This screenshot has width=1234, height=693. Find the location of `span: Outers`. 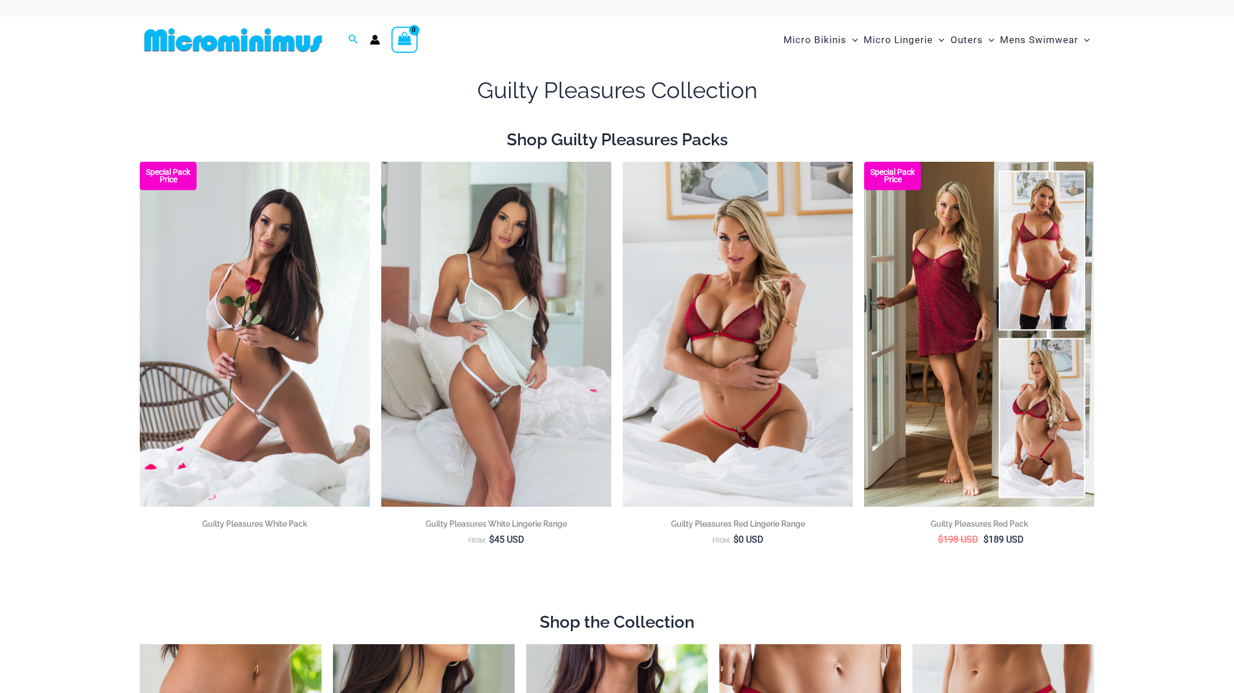

span: Outers is located at coordinates (966, 40).